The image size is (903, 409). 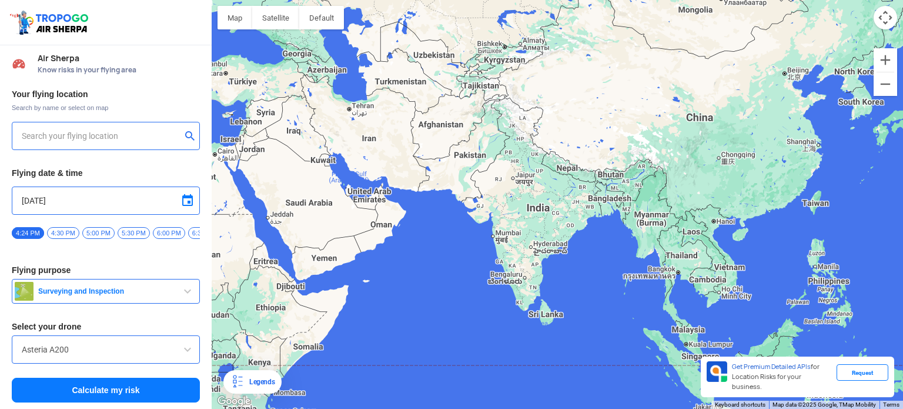 I want to click on img: ic_tgdronemaps.svg, so click(x=51, y=22).